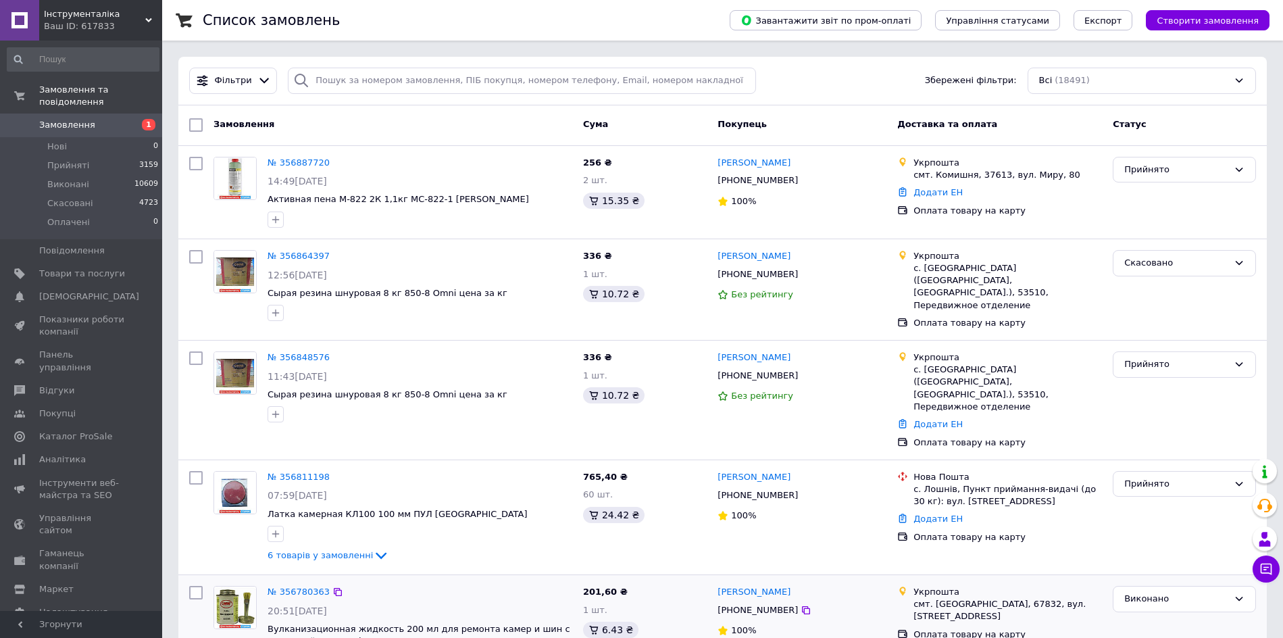 This screenshot has height=638, width=1283. Describe the element at coordinates (1266, 569) in the screenshot. I see `button: Чат з покупцем` at that location.